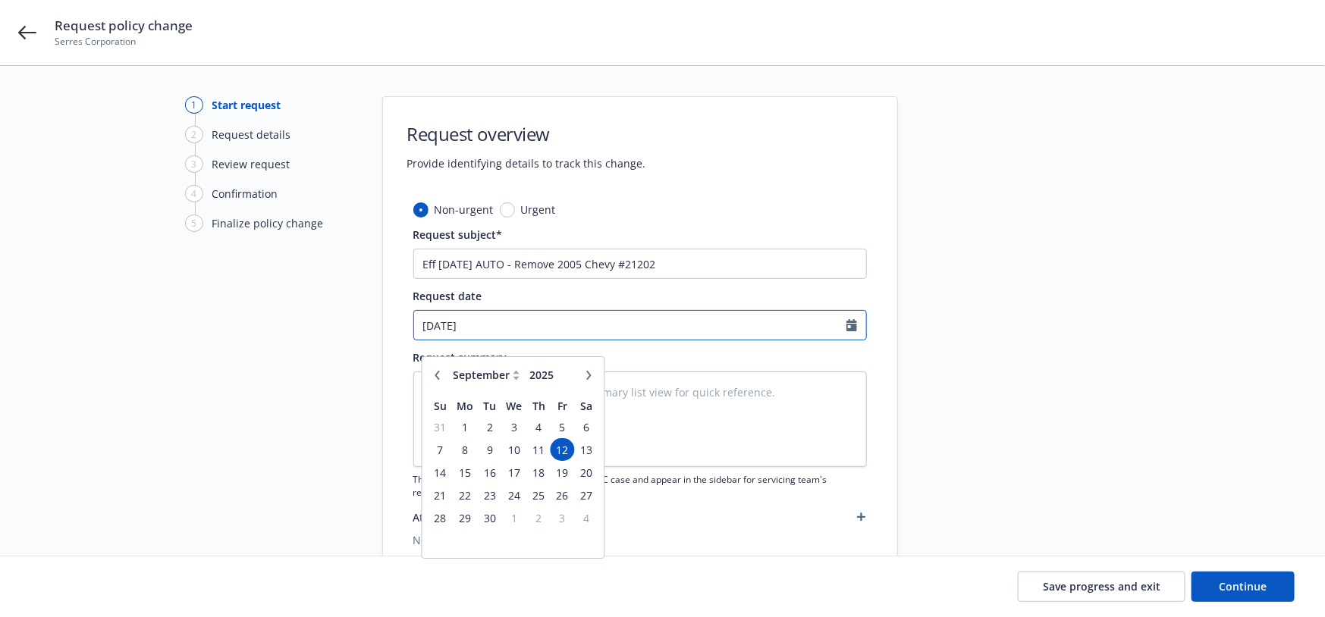 The height and width of the screenshot is (617, 1325). What do you see at coordinates (562, 427) in the screenshot?
I see `td: 5` at bounding box center [562, 427].